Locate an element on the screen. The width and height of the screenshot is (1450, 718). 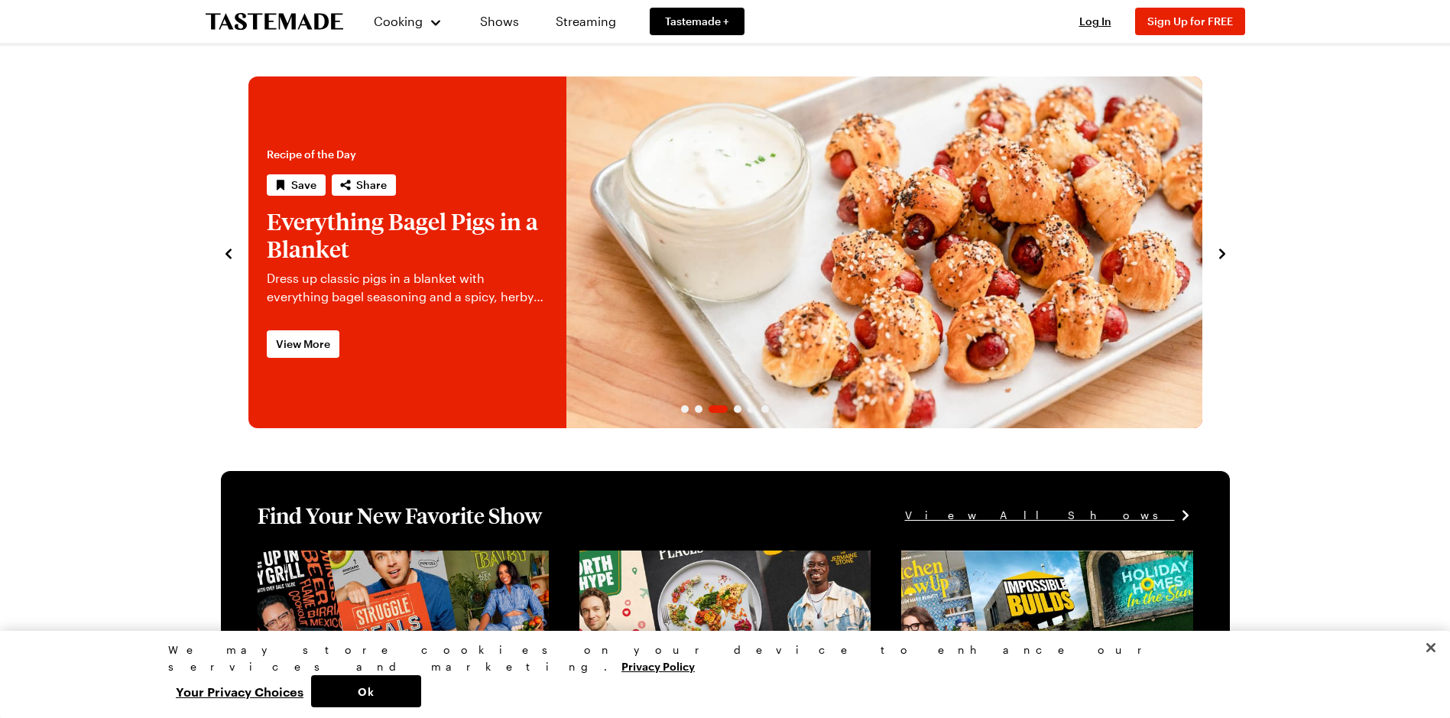
div: 3 / 6 is located at coordinates (725, 252).